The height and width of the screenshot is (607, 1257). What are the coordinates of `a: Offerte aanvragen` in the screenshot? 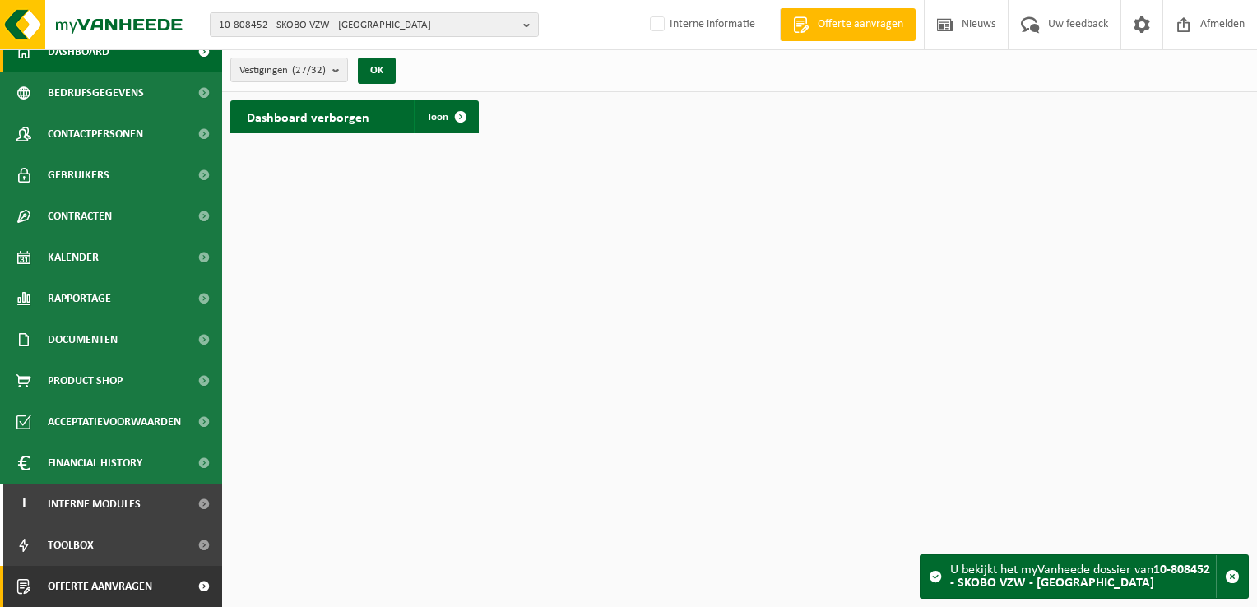 It's located at (848, 25).